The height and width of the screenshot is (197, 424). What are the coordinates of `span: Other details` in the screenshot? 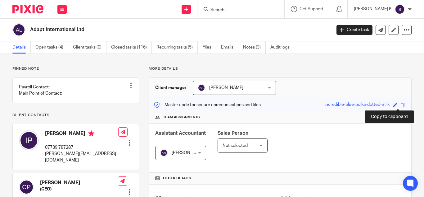 It's located at (177, 178).